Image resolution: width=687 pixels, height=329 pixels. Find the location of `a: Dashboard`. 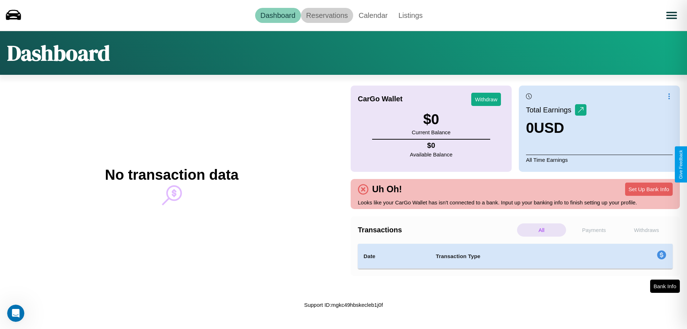

a: Dashboard is located at coordinates (278, 15).